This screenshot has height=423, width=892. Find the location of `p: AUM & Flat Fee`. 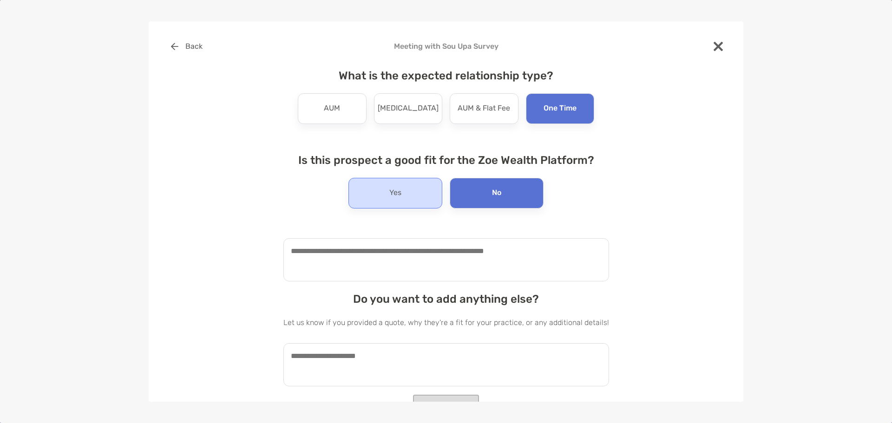

p: AUM & Flat Fee is located at coordinates (483, 109).